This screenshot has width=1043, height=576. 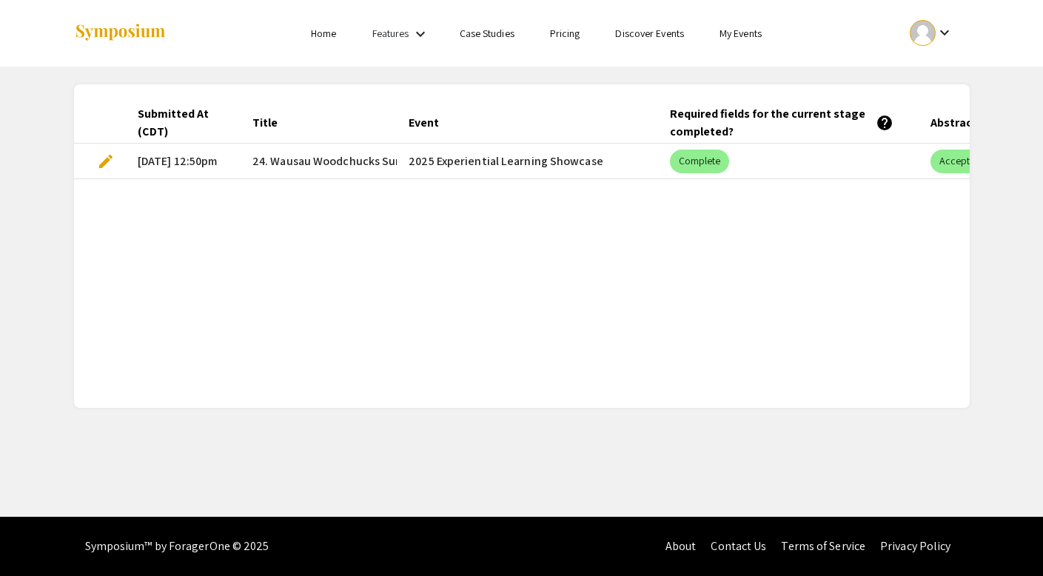 What do you see at coordinates (681, 546) in the screenshot?
I see `a: About` at bounding box center [681, 546].